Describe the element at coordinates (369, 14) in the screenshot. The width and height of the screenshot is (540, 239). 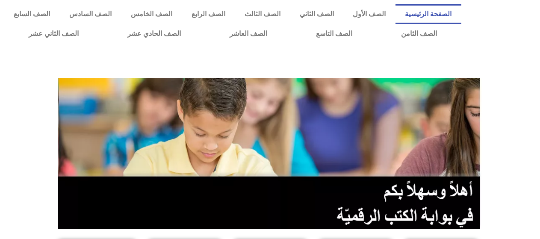
I see `a: الصف الأول` at that location.